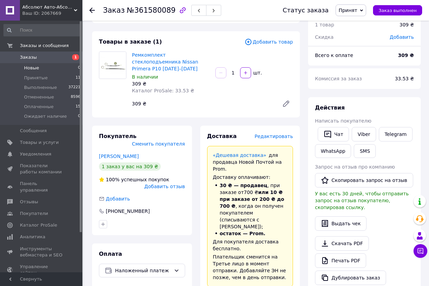 Image resolution: width=429 pixels, height=286 pixels. What do you see at coordinates (364, 134) in the screenshot?
I see `a: Viber` at bounding box center [364, 134].